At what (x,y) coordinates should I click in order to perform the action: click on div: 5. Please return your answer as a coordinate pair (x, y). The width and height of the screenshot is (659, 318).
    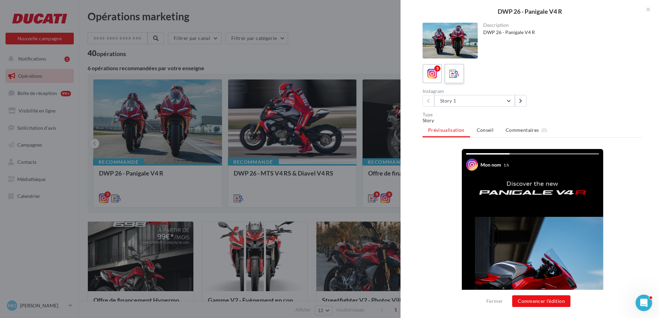
    Looking at the image, I should click on (437, 69).